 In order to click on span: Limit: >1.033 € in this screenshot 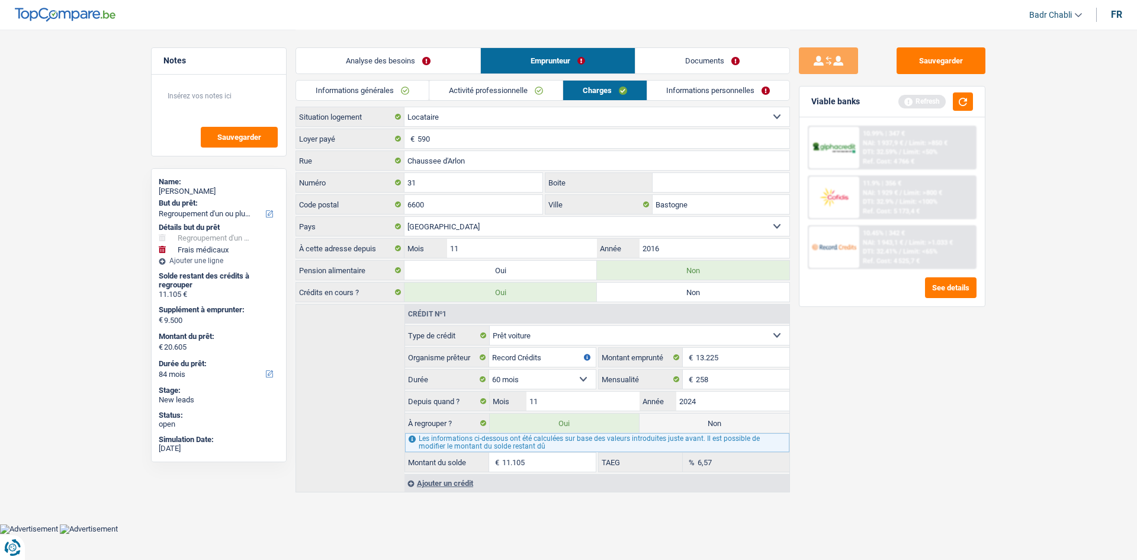, I will do `click(931, 242)`.